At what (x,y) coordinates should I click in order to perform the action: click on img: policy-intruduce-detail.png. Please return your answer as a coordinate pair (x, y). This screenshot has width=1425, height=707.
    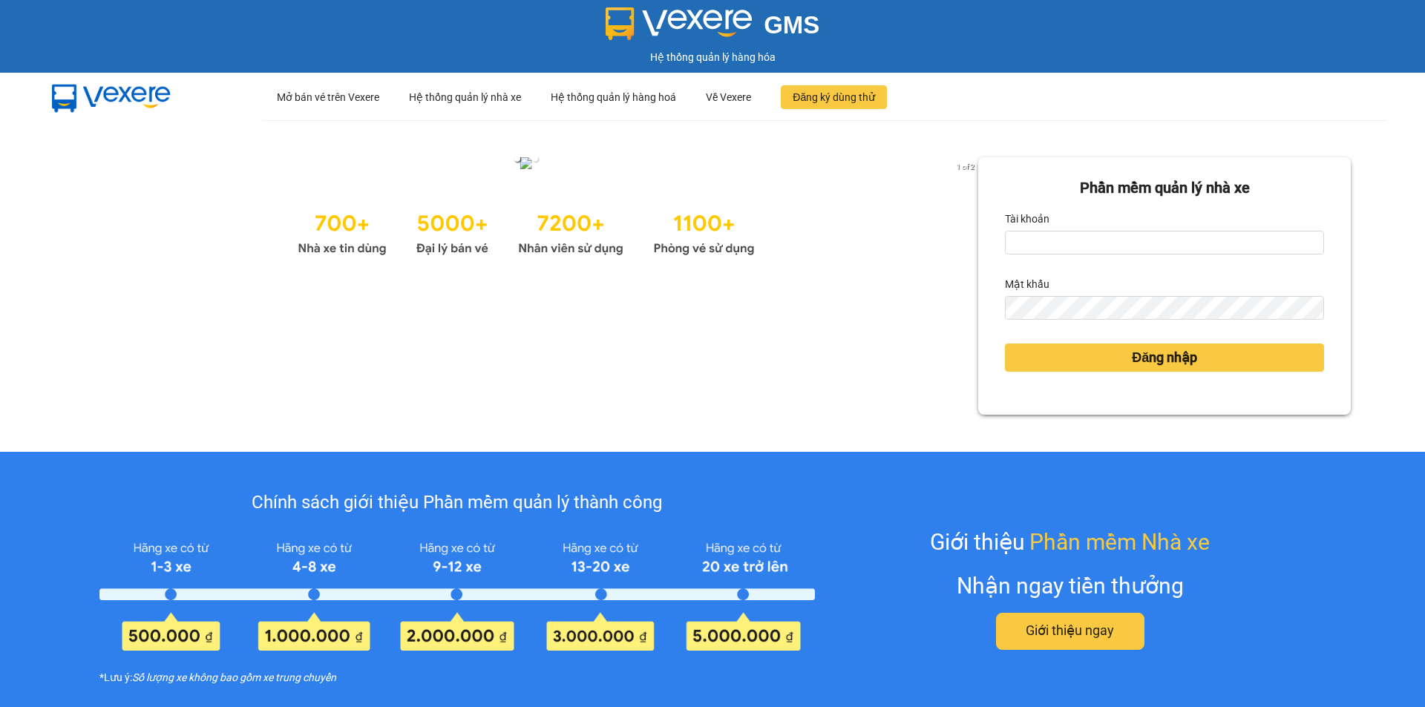
    Looking at the image, I should click on (456, 593).